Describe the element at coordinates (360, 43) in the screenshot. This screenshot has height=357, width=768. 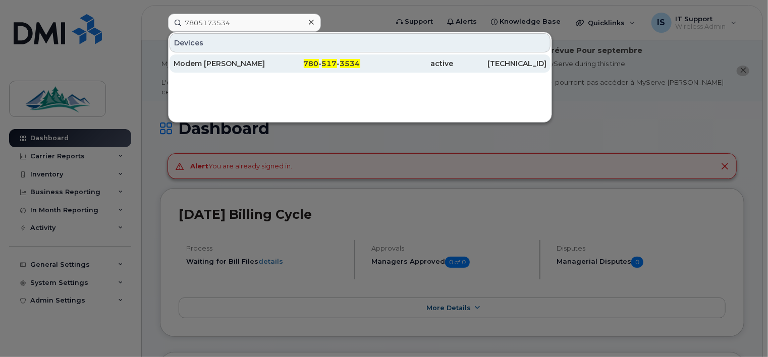
I see `div: Devices` at that location.